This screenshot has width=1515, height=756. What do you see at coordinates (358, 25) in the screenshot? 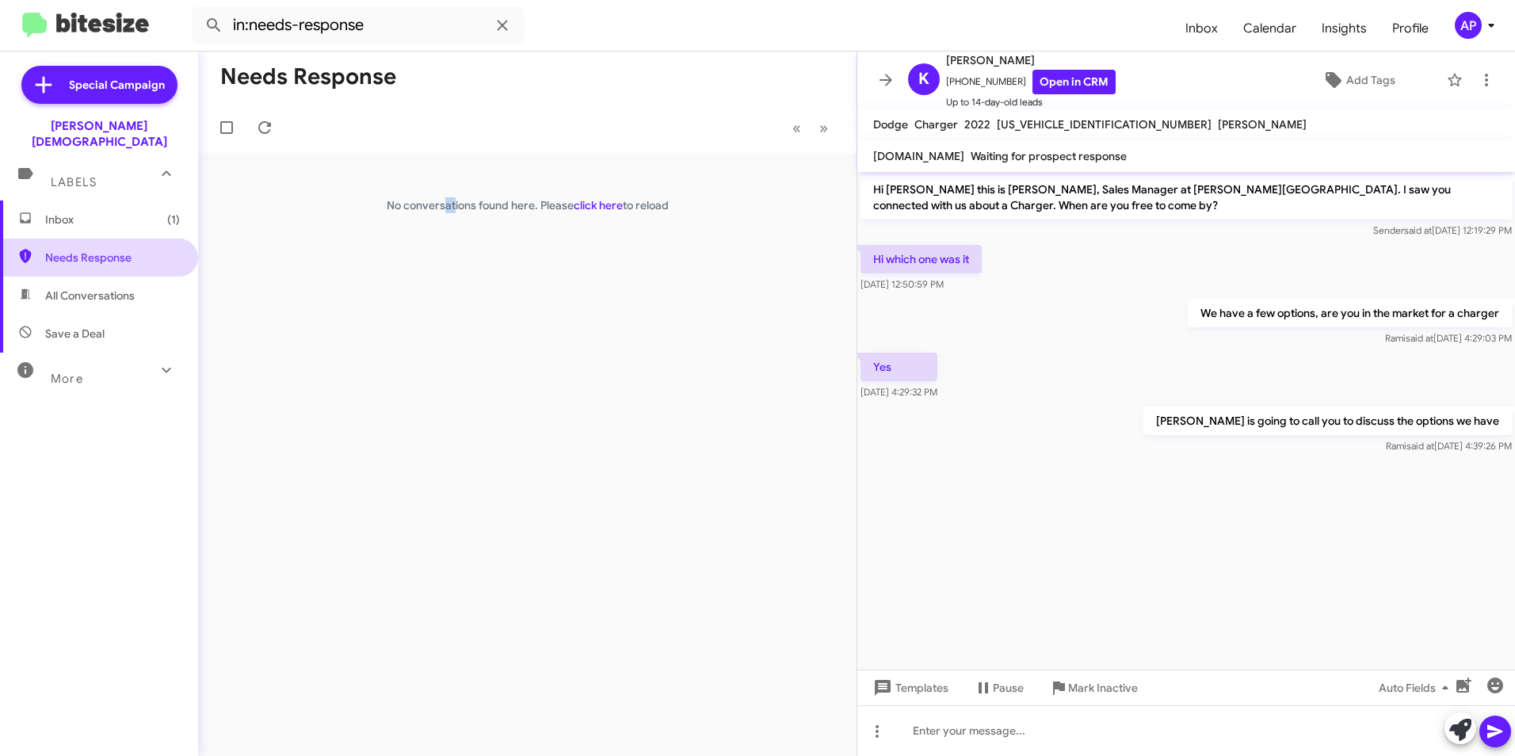
I see `input: Search` at bounding box center [358, 25].